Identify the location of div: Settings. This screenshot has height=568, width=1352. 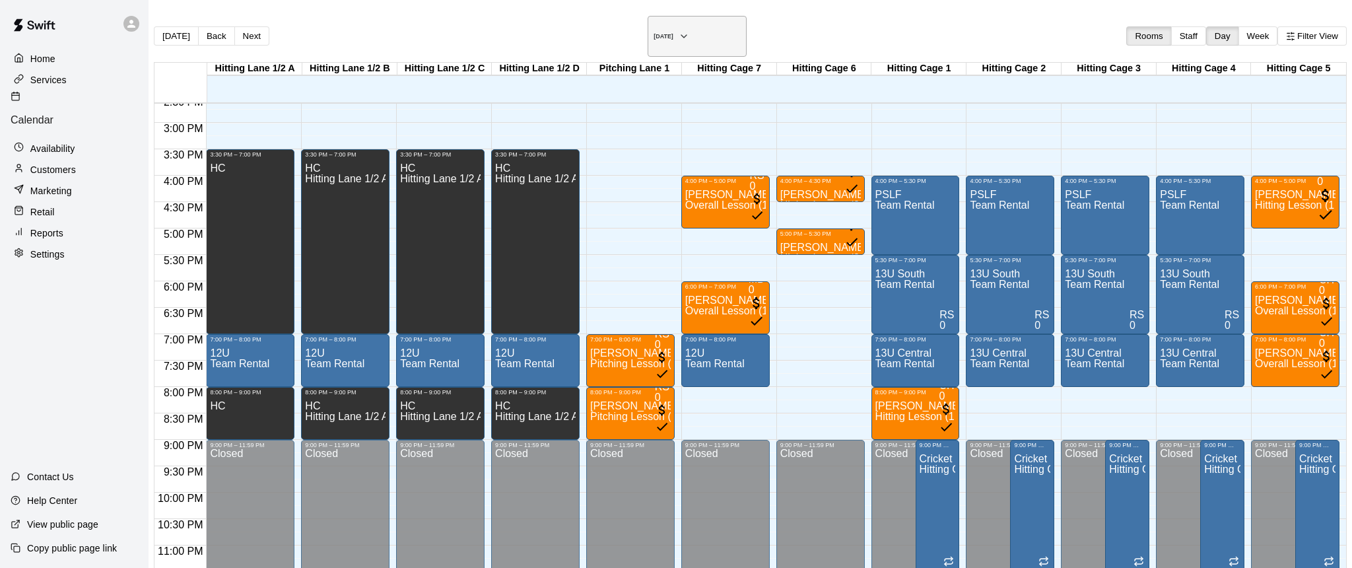
(74, 254).